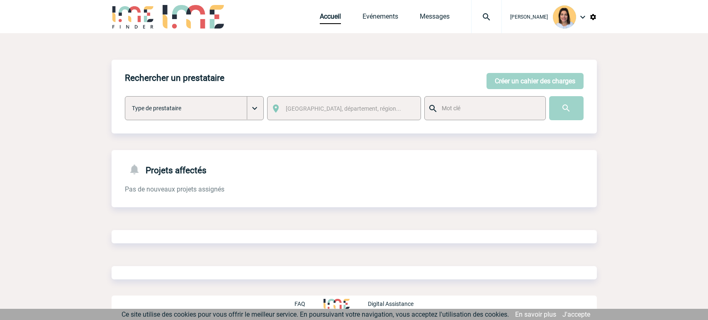  Describe the element at coordinates (330, 18) in the screenshot. I see `a: Accueil` at that location.